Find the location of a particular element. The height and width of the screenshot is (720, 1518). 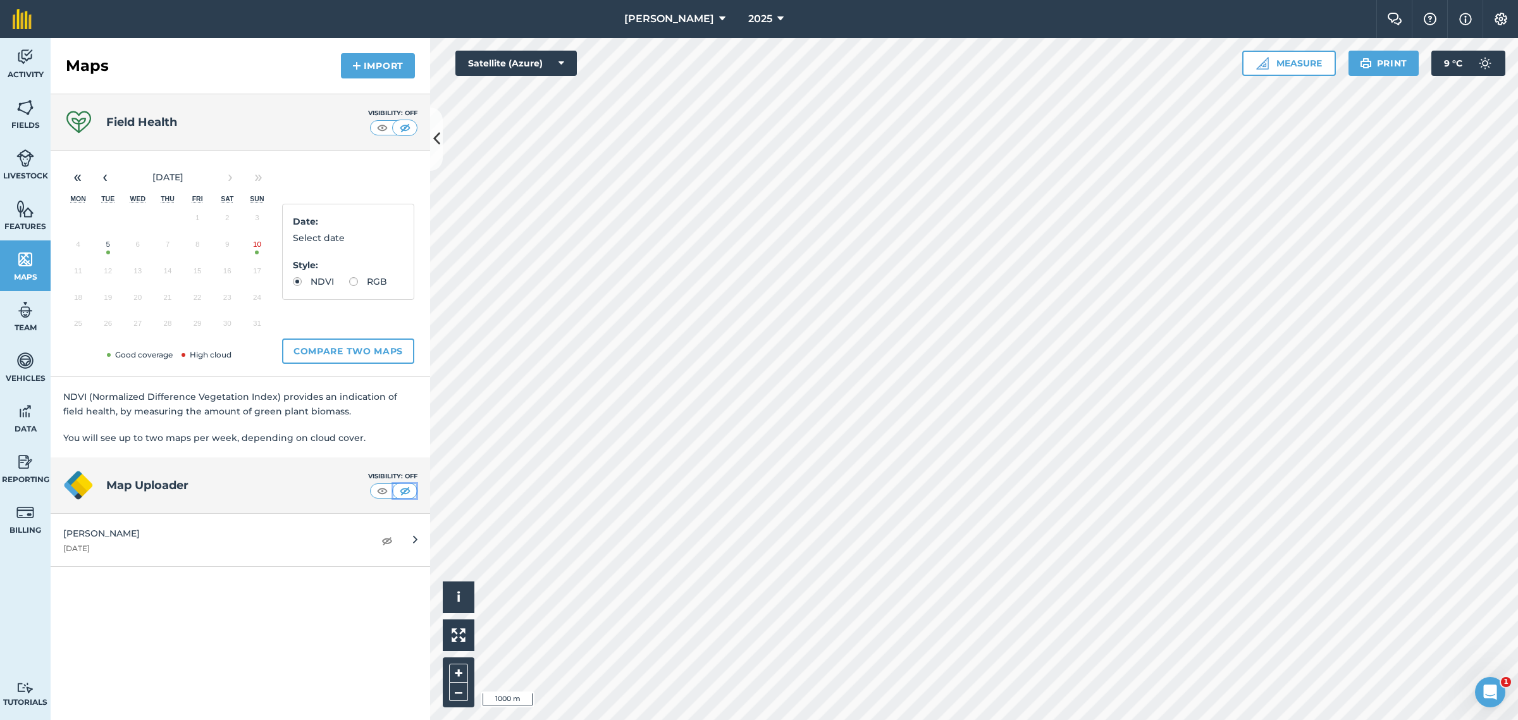

button: August 31, 2025 is located at coordinates (257, 326).